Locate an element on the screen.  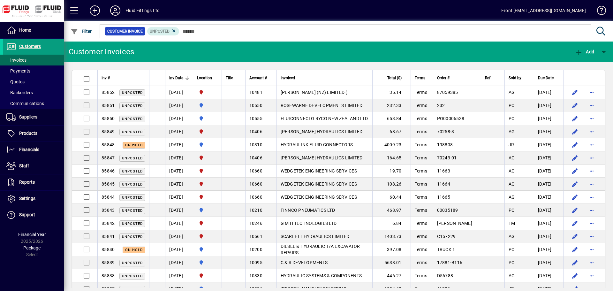
span: FINNCO PNEUMATICS LTD is located at coordinates (308, 210).